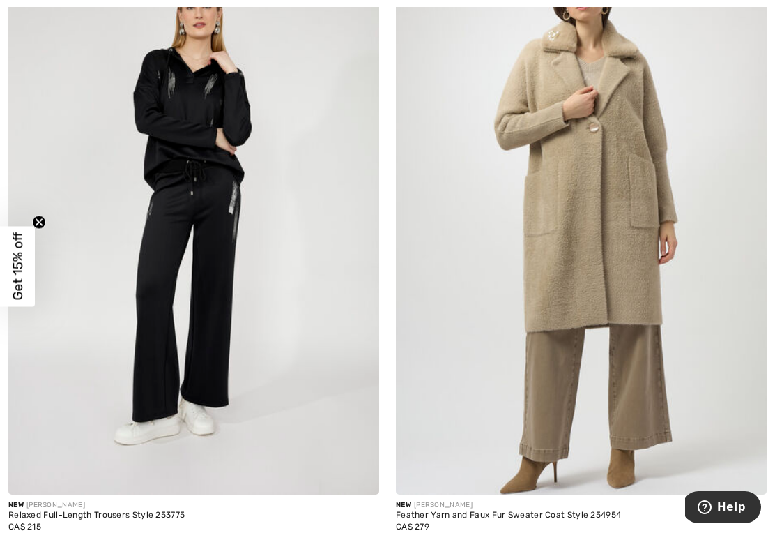 The width and height of the screenshot is (775, 533). What do you see at coordinates (17, 266) in the screenshot?
I see `span: Get 15% off` at bounding box center [17, 266].